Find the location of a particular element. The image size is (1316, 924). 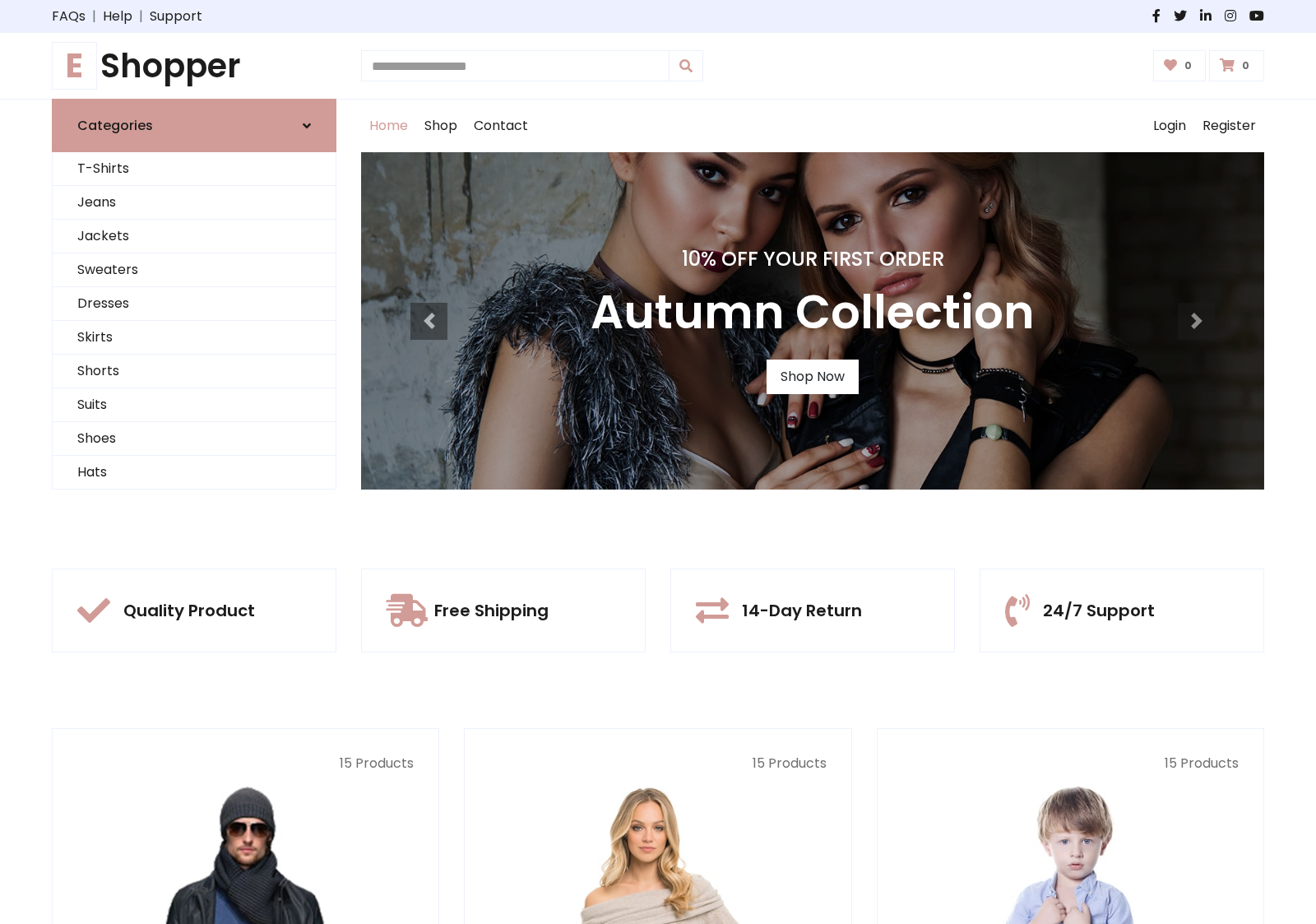

a: Help is located at coordinates (118, 16).